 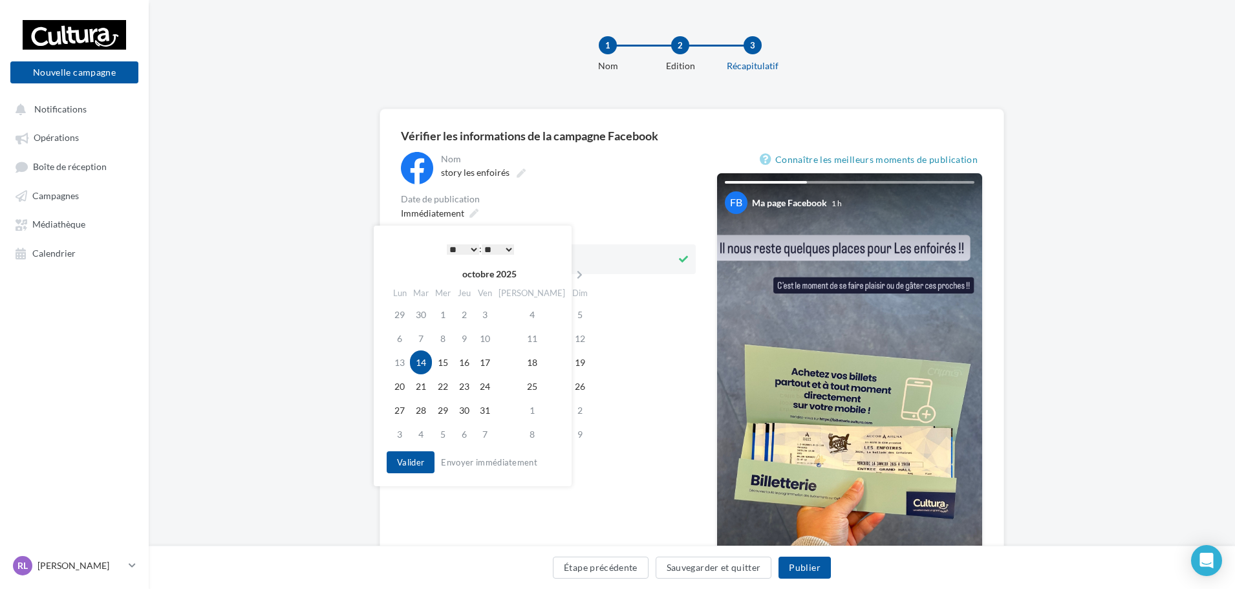 I want to click on td: 19, so click(x=579, y=362).